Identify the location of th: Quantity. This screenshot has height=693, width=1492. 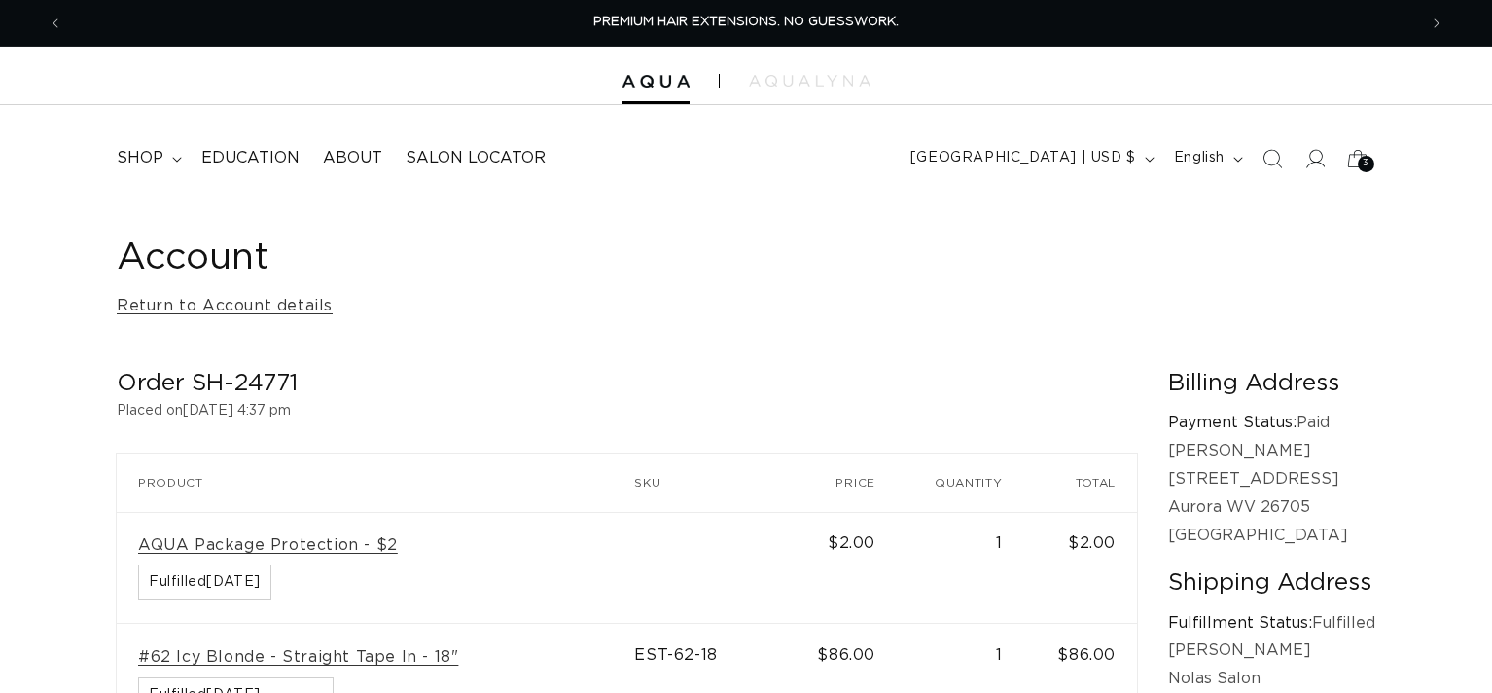
(960, 482).